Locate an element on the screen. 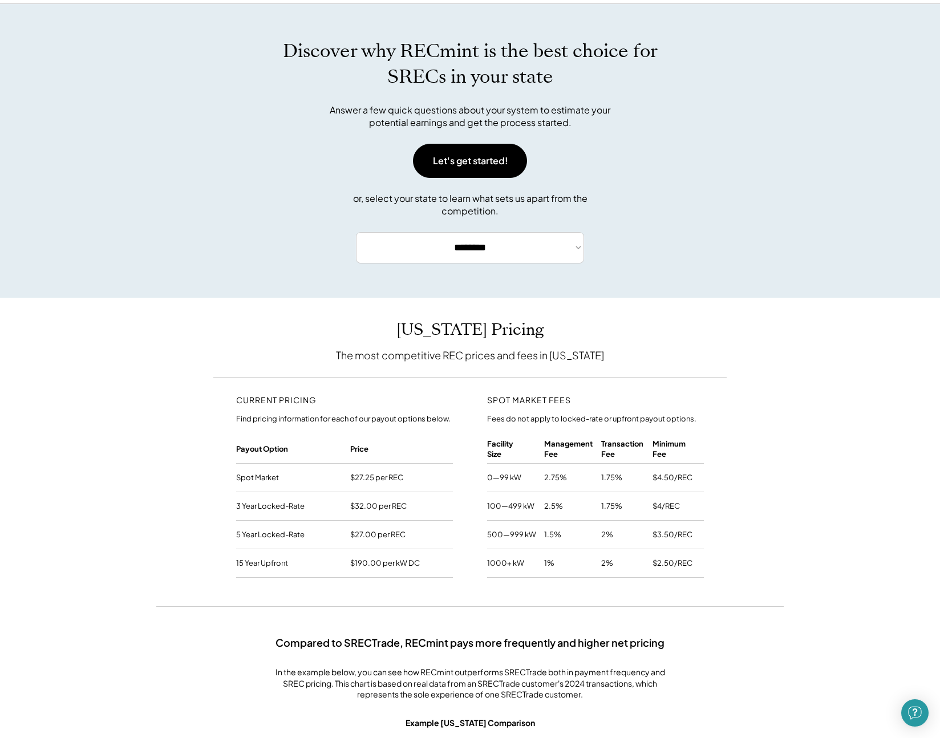 The image size is (940, 738). div: Compared to SRECTrade, RECmint pays more frequently and higher net pricing is located at coordinates (470, 642).